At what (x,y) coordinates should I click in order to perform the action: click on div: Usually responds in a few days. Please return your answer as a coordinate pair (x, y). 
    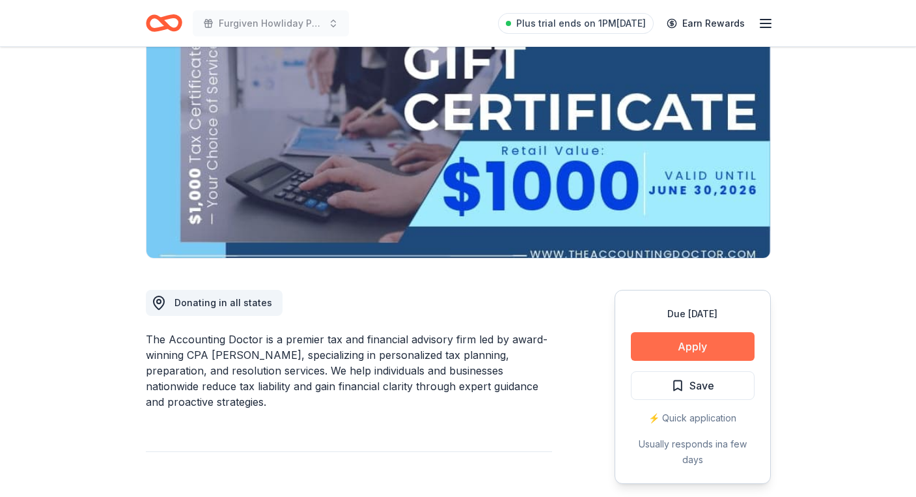
    Looking at the image, I should click on (692, 452).